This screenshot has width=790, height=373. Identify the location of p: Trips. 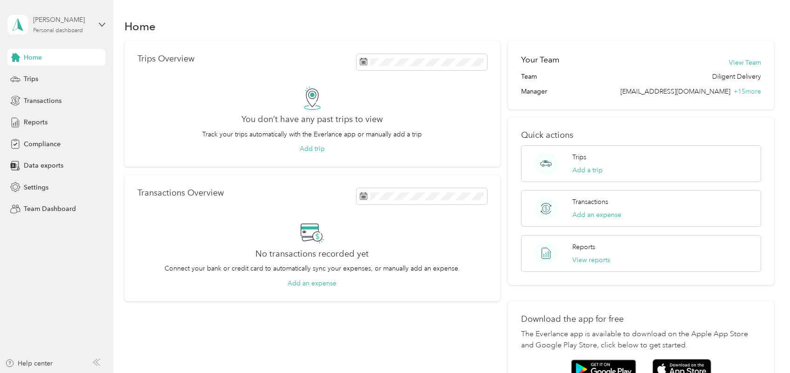
(579, 157).